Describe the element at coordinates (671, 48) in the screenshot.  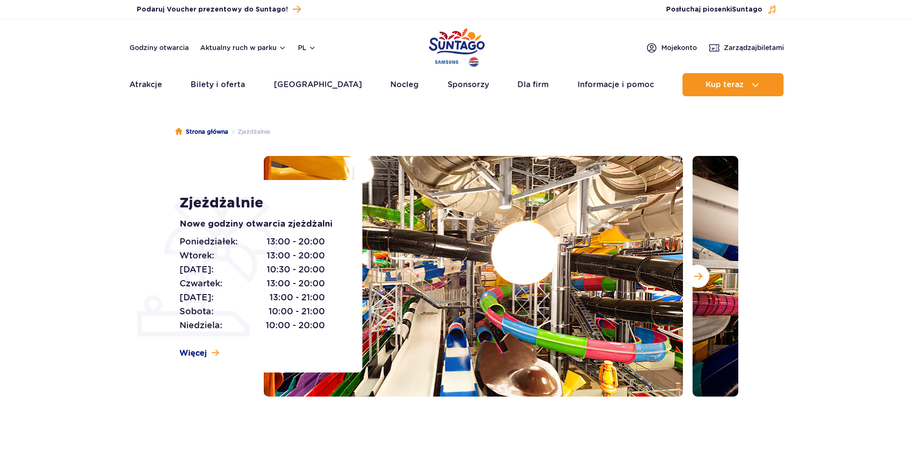
I see `a: Mojekonto` at that location.